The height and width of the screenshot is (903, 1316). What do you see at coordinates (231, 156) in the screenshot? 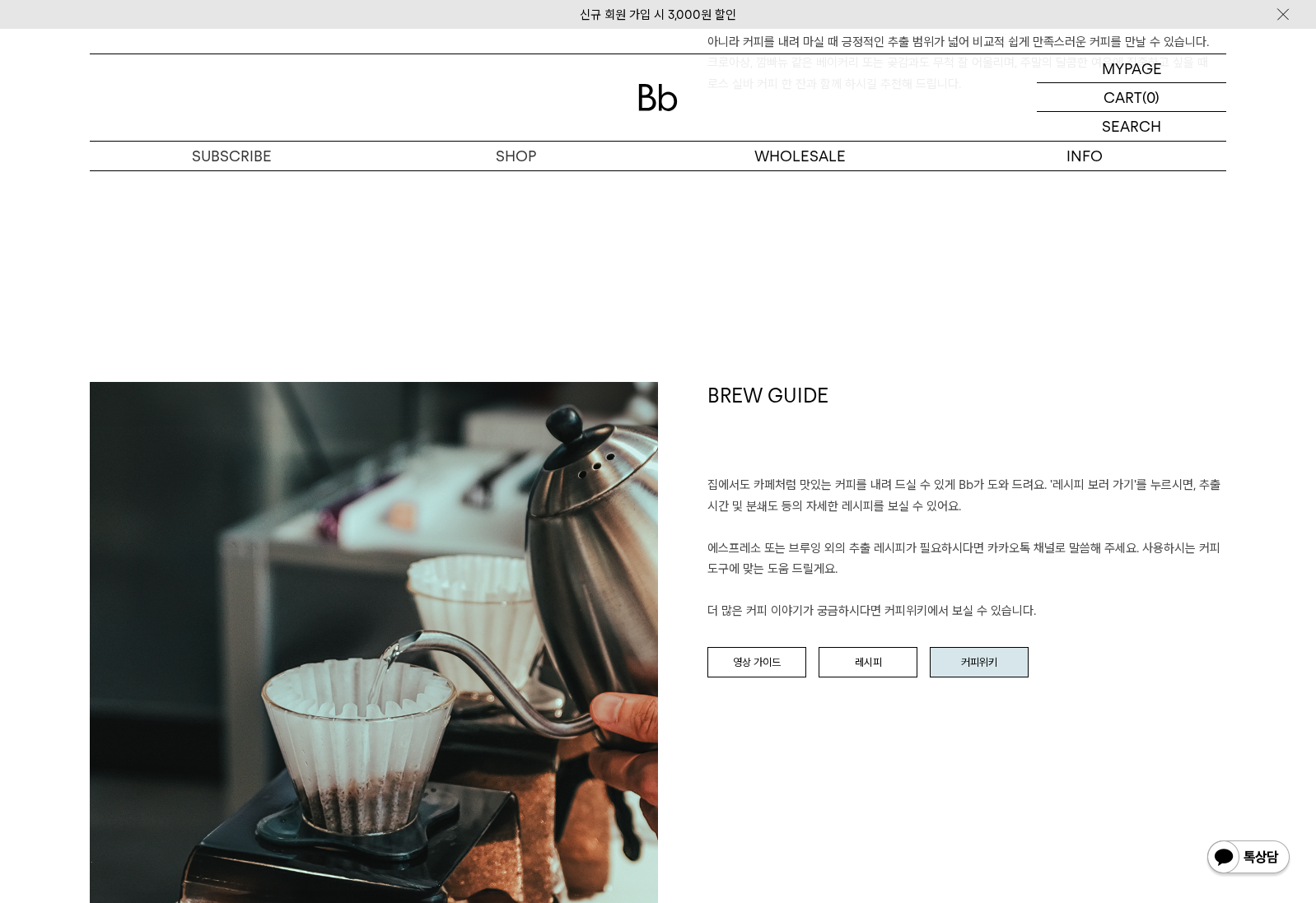
I see `a: SUBSCRIBE` at bounding box center [231, 156].